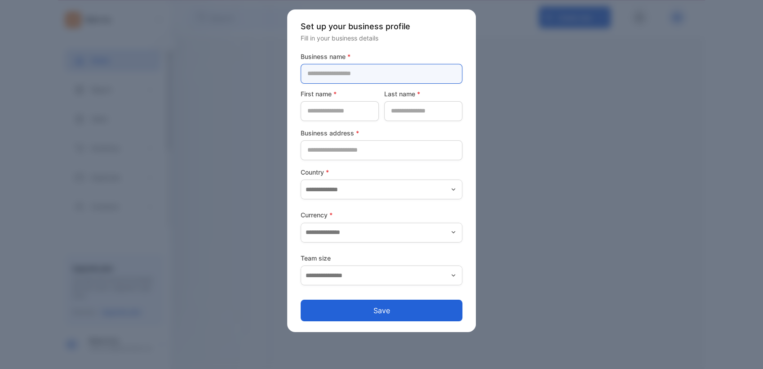 This screenshot has height=369, width=763. What do you see at coordinates (382, 133) in the screenshot?
I see `label: Business address` at bounding box center [382, 133].